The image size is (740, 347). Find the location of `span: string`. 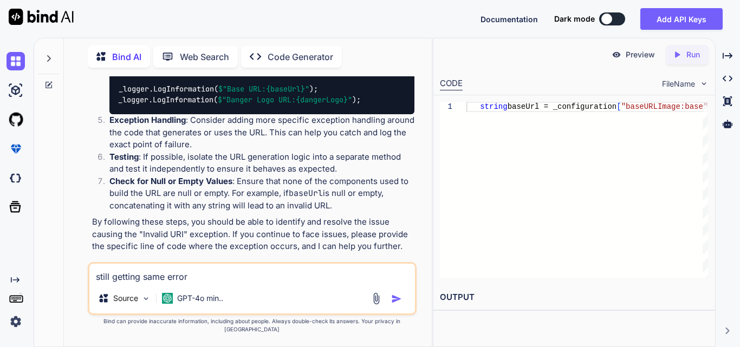

span: string is located at coordinates (493, 107).